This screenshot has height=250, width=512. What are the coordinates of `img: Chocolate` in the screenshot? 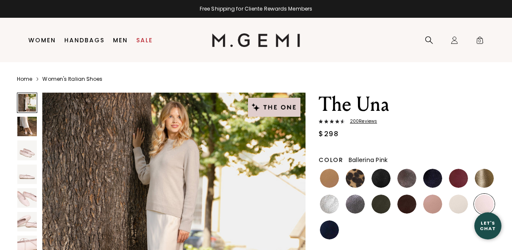 It's located at (407, 204).